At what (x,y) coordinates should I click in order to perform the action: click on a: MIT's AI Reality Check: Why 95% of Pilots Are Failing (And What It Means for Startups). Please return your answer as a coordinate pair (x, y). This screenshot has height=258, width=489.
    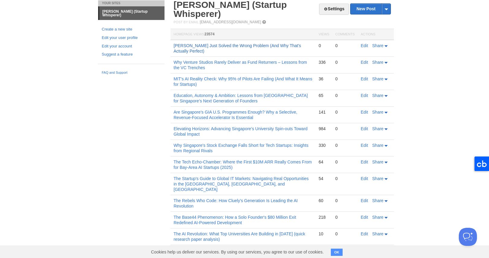
    Looking at the image, I should click on (243, 81).